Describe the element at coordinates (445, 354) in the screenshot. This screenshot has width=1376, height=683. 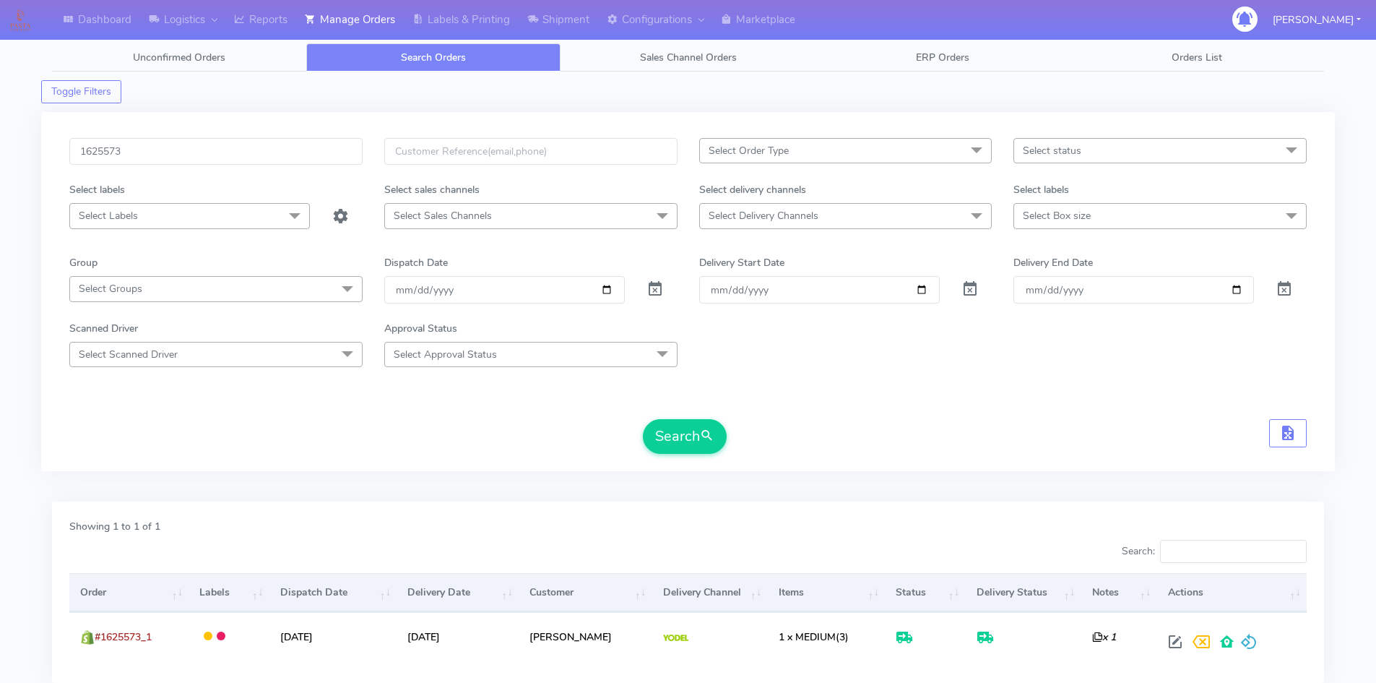
I see `span: Select Approval Status` at that location.